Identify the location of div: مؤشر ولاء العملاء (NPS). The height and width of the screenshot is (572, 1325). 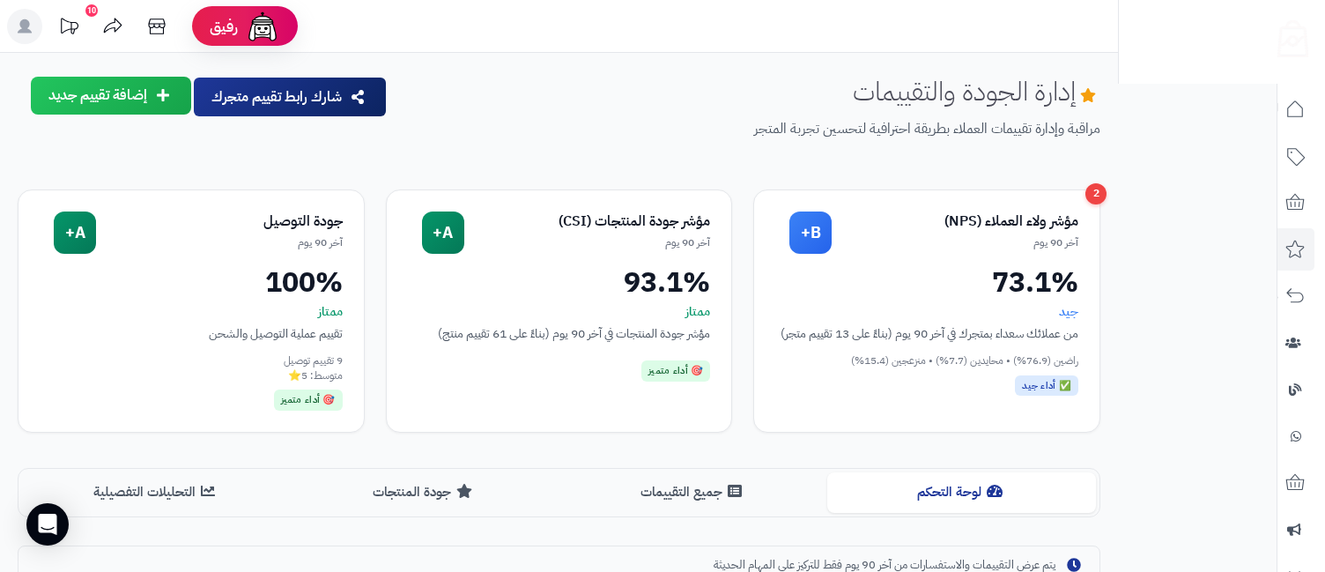
(955, 221).